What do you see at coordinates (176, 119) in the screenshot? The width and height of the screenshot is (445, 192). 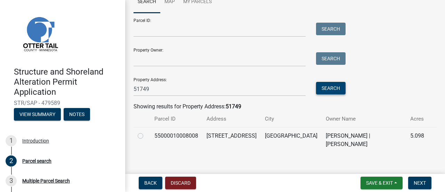 I see `th: Parcel ID` at bounding box center [176, 119].